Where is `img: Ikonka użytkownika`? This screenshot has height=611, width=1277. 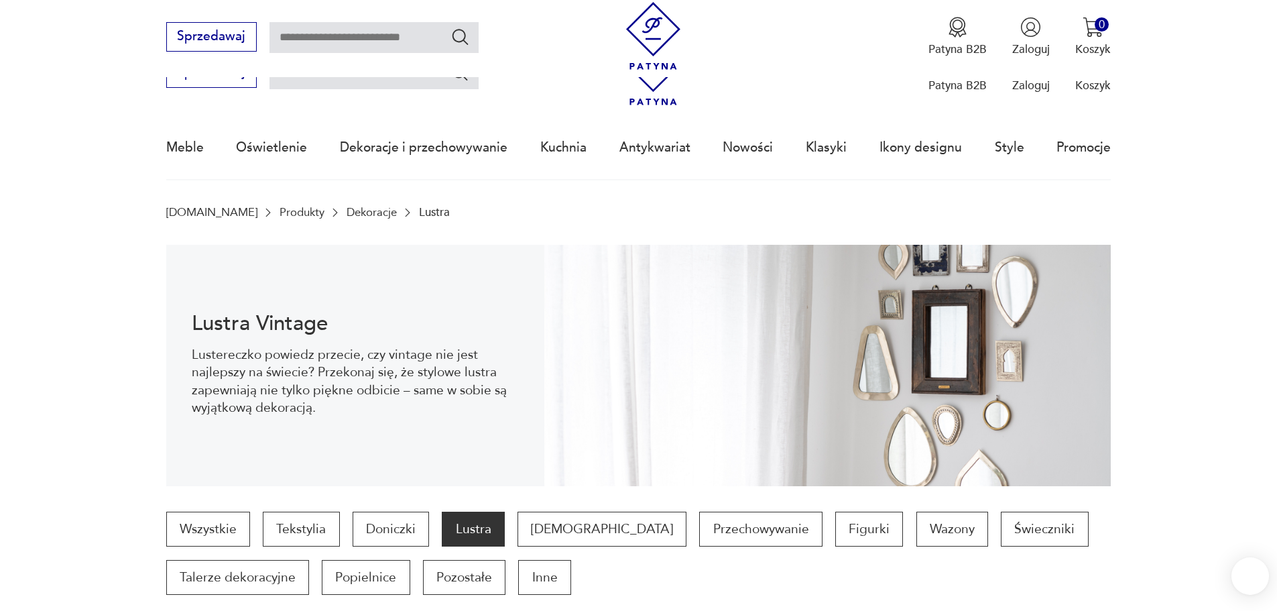
img: Ikonka użytkownika is located at coordinates (1030, 27).